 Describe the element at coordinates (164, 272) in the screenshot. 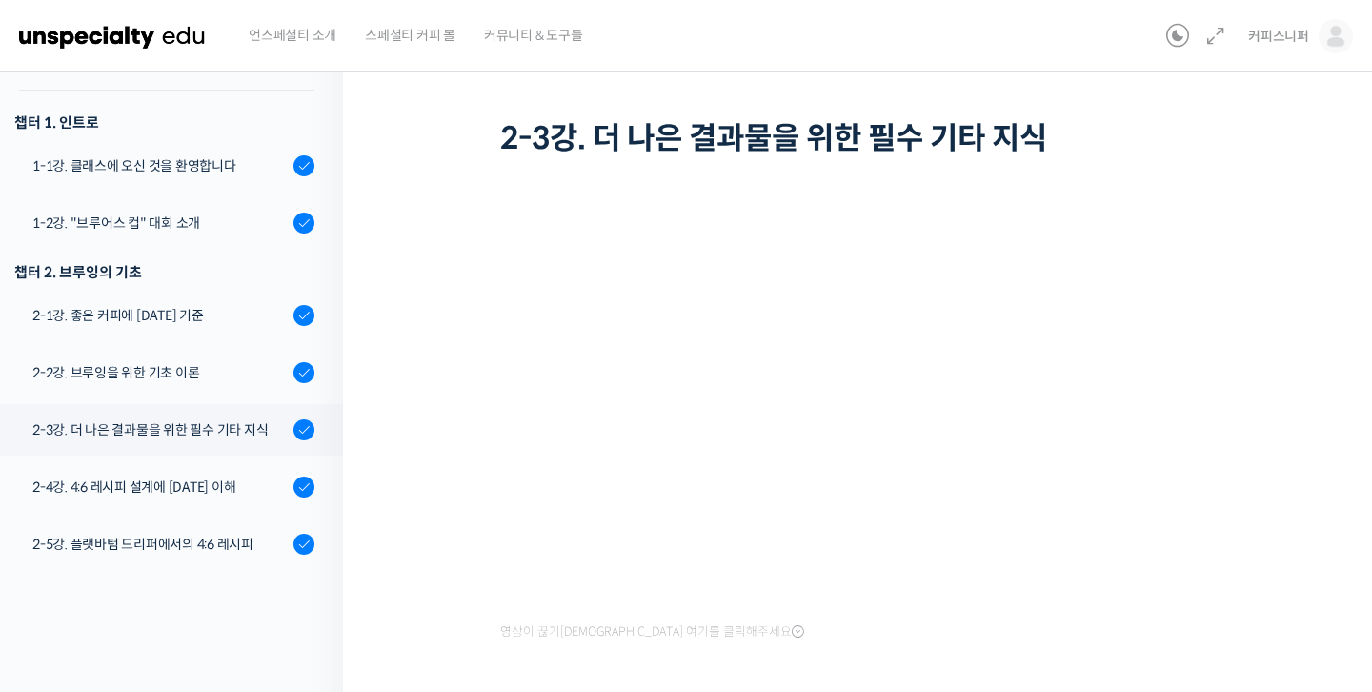

I see `div: 챕터 2. 브루잉의 기초` at that location.